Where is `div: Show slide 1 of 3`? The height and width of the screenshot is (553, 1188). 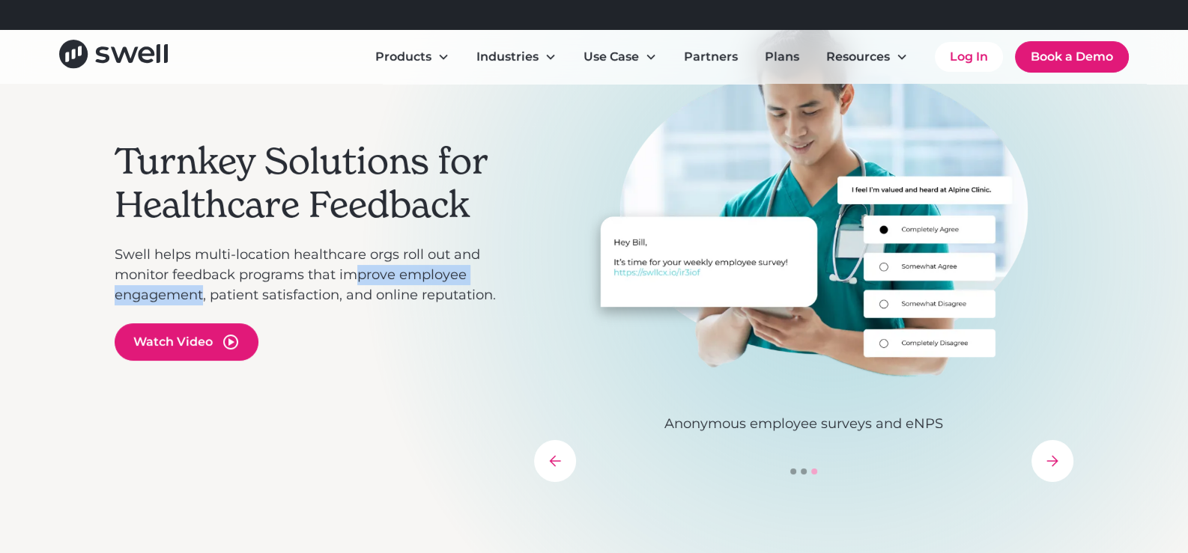
div: Show slide 1 of 3 is located at coordinates (793, 472).